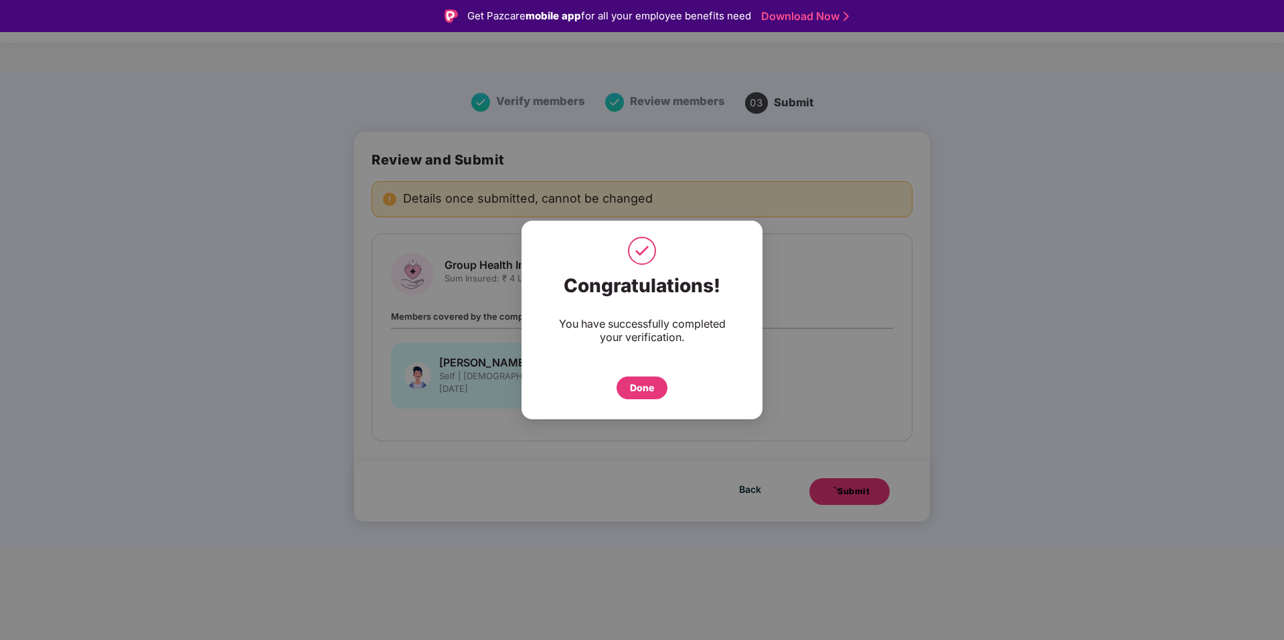 Image resolution: width=1284 pixels, height=640 pixels. What do you see at coordinates (846, 16) in the screenshot?
I see `img: Stroke` at bounding box center [846, 16].